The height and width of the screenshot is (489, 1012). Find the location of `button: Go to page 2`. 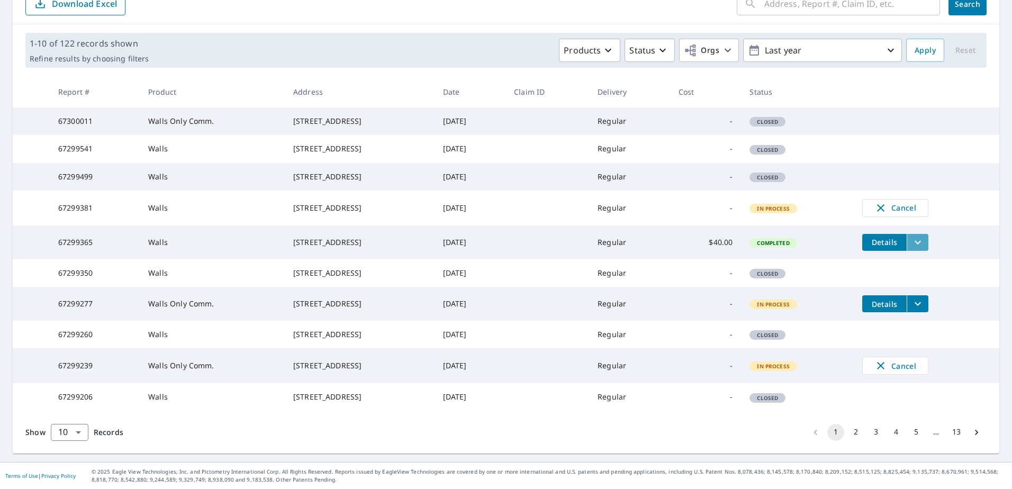

button: Go to page 2 is located at coordinates (856, 433).